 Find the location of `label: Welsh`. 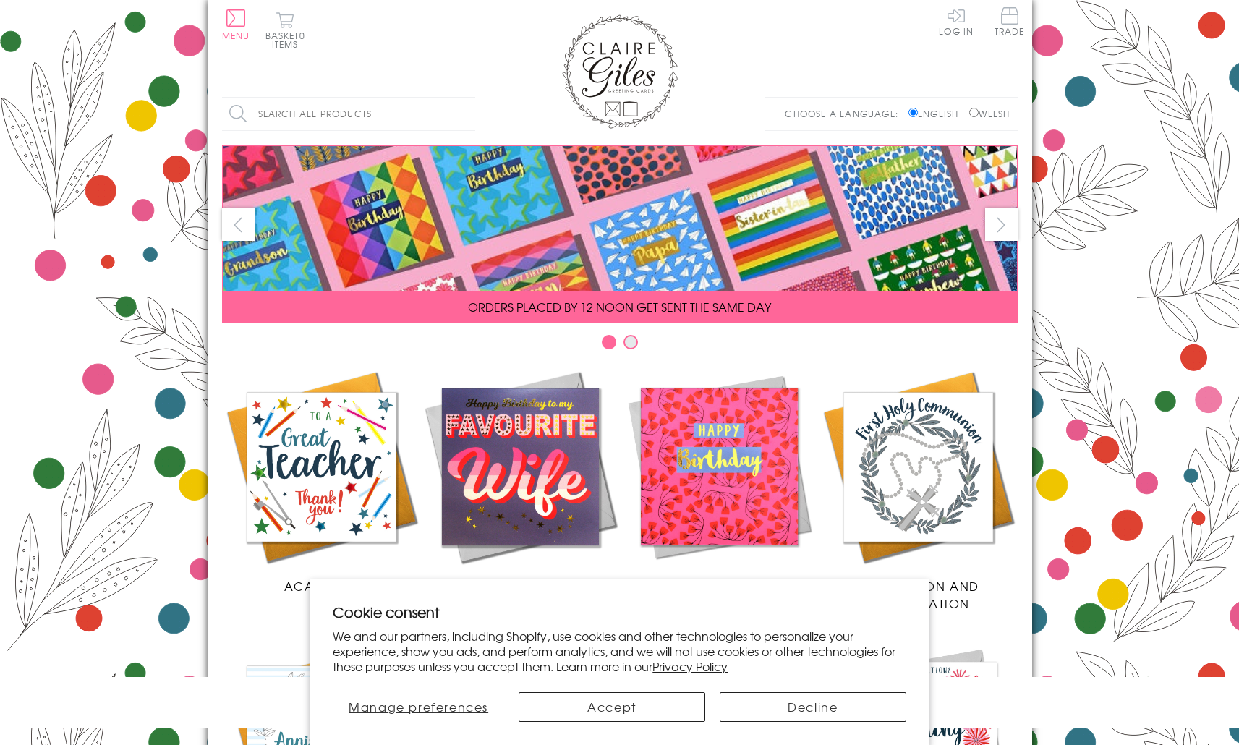

label: Welsh is located at coordinates (989, 114).